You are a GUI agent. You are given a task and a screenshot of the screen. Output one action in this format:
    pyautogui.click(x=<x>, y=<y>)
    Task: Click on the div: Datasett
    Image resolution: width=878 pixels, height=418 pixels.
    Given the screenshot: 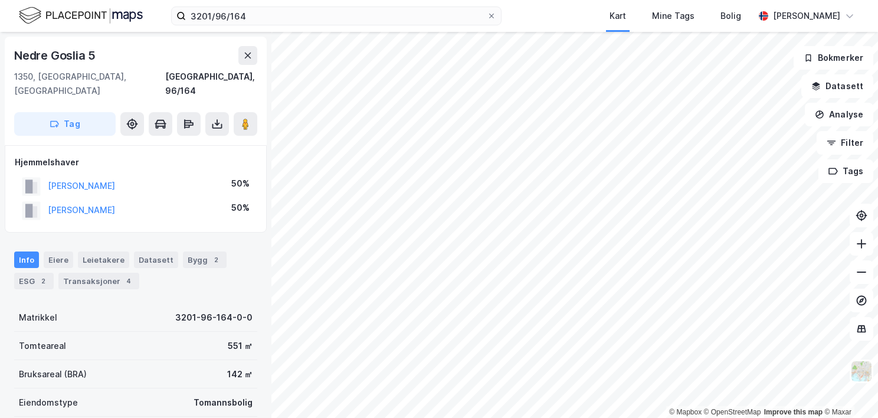 What is the action you would take?
    pyautogui.click(x=156, y=260)
    